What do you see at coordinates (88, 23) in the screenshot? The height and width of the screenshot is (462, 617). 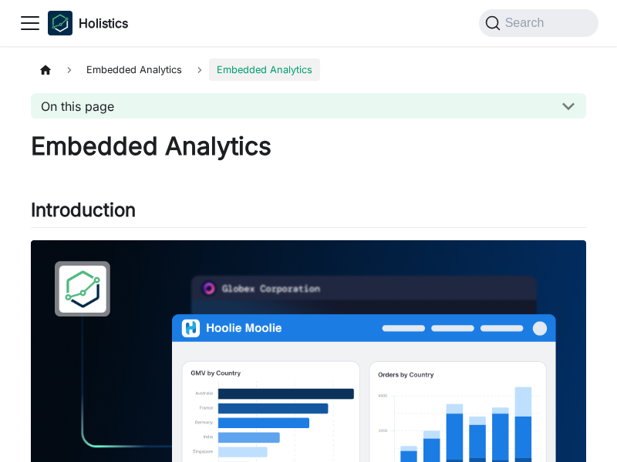 I see `a: HolisticsHolisticsHolistics` at bounding box center [88, 23].